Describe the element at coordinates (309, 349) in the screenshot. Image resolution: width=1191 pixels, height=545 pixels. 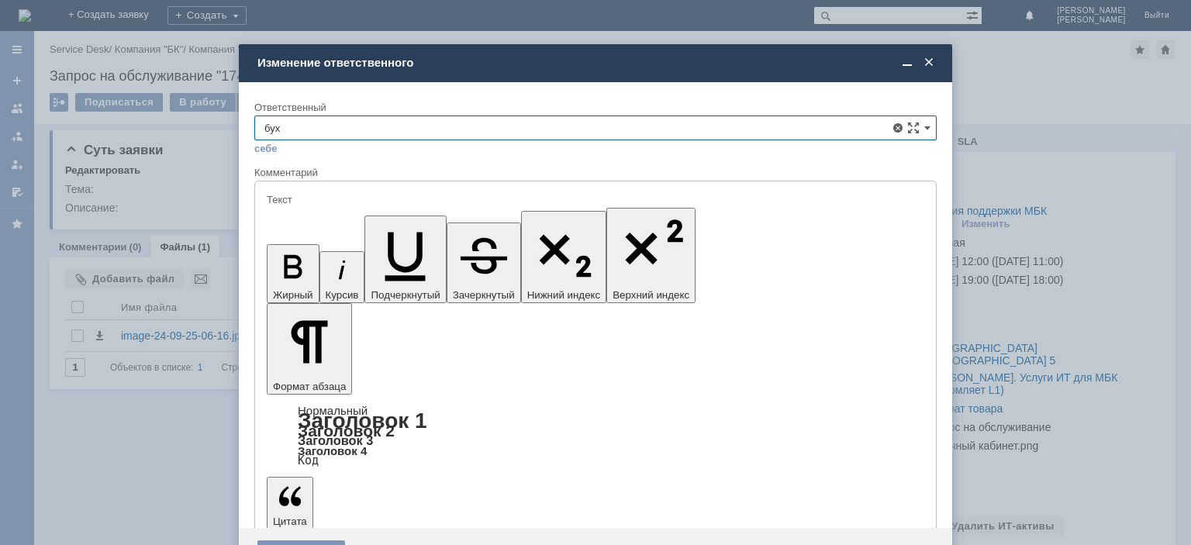
I see `button: Формат абзаца` at that location.